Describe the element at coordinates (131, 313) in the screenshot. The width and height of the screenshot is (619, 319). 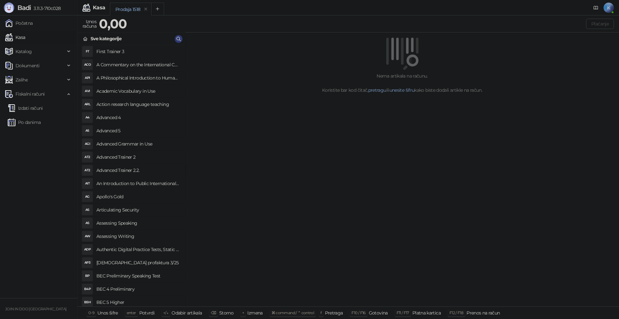
I see `span: enter` at that location.